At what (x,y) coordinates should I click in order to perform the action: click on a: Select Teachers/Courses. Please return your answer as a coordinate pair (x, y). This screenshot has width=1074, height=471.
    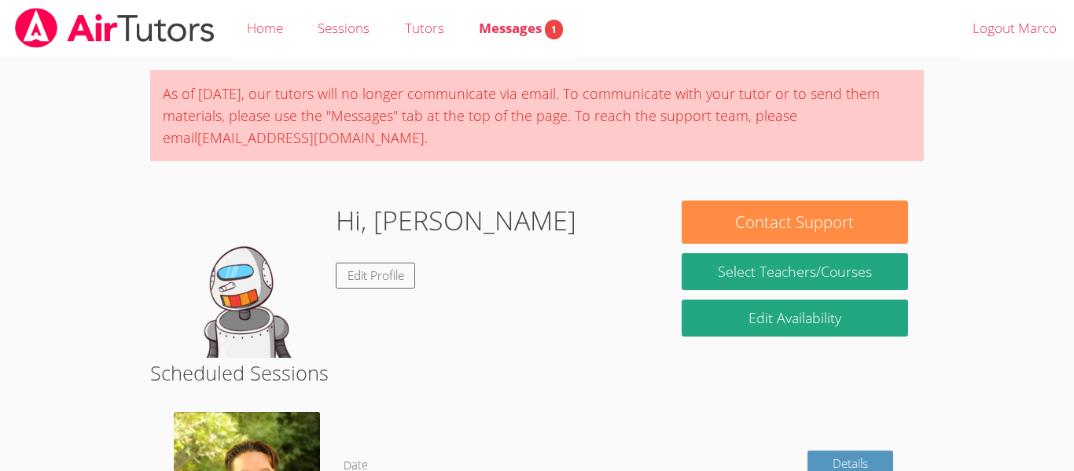
    Looking at the image, I should click on (795, 271).